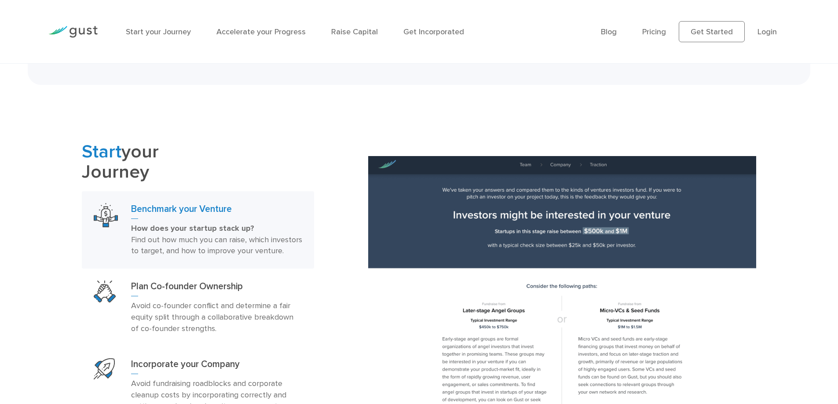 Image resolution: width=838 pixels, height=404 pixels. Describe the element at coordinates (654, 32) in the screenshot. I see `a: Pricing` at that location.